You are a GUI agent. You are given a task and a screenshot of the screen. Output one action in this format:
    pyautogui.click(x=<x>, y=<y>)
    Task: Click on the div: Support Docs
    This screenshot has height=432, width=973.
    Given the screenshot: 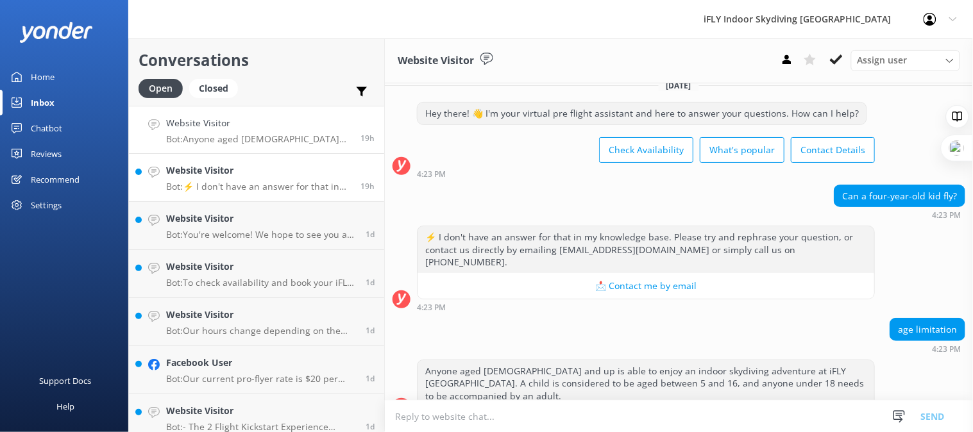 What is the action you would take?
    pyautogui.click(x=65, y=381)
    